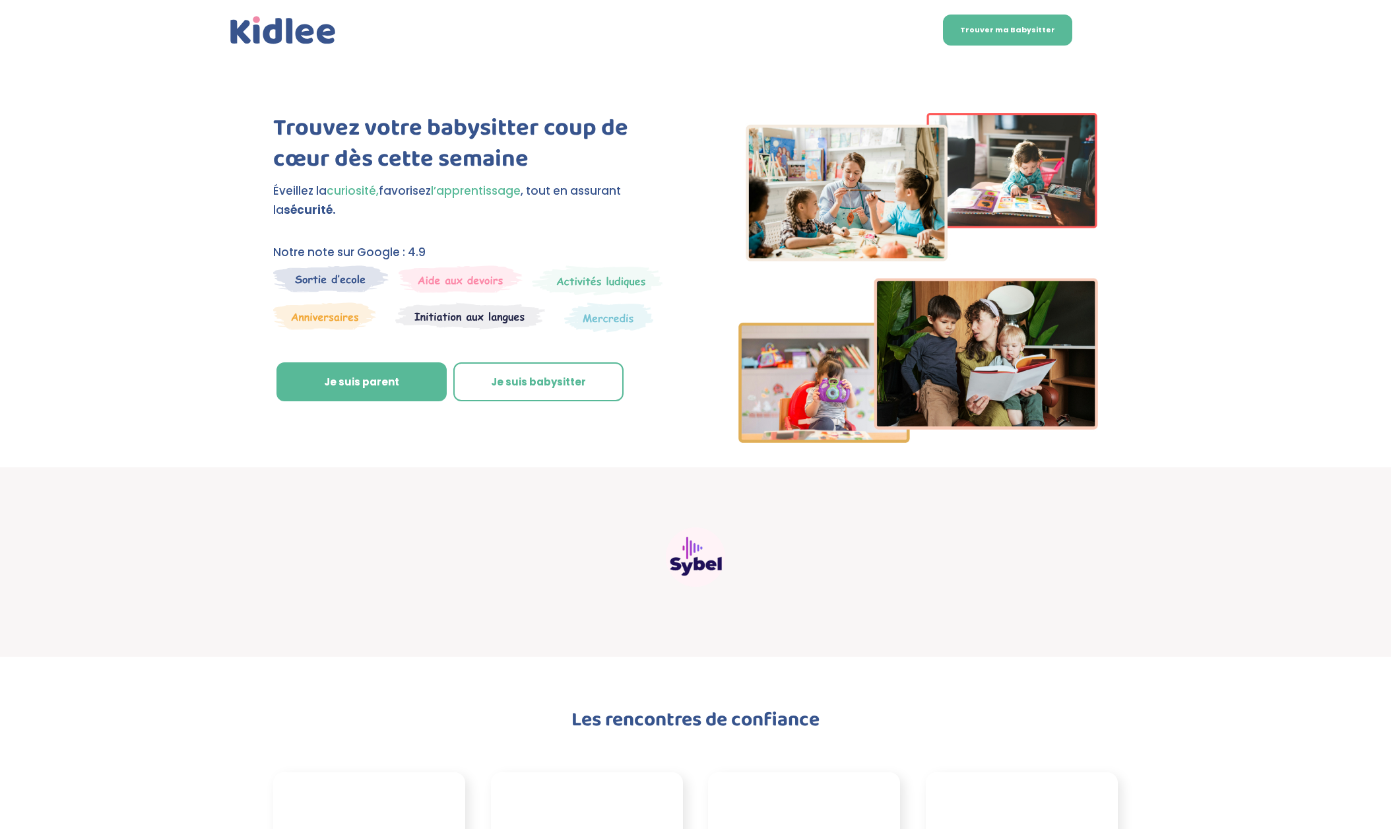 This screenshot has width=1391, height=829. Describe the element at coordinates (325, 316) in the screenshot. I see `img: Anniversaire` at that location.